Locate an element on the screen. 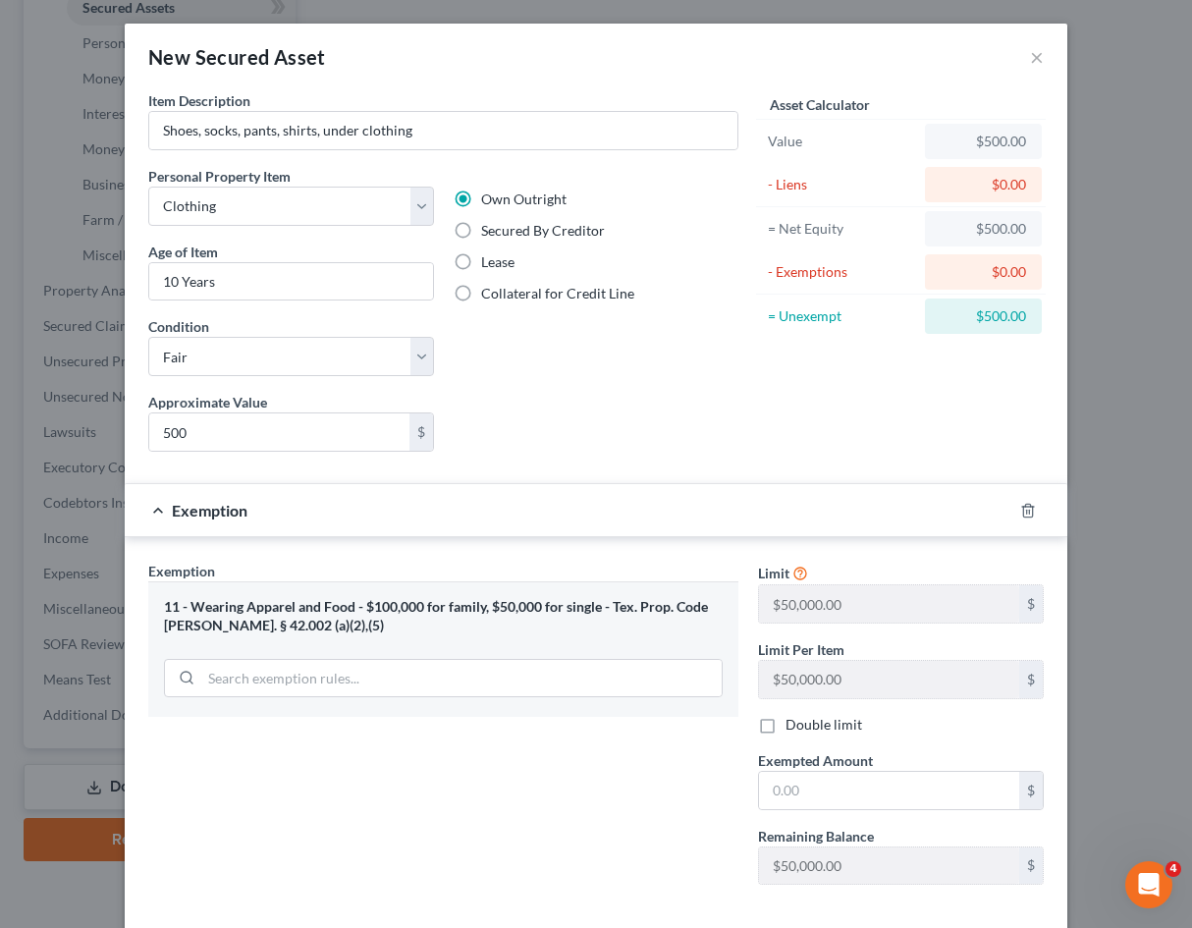 This screenshot has height=928, width=1192. span: Exempted Amount is located at coordinates (815, 760).